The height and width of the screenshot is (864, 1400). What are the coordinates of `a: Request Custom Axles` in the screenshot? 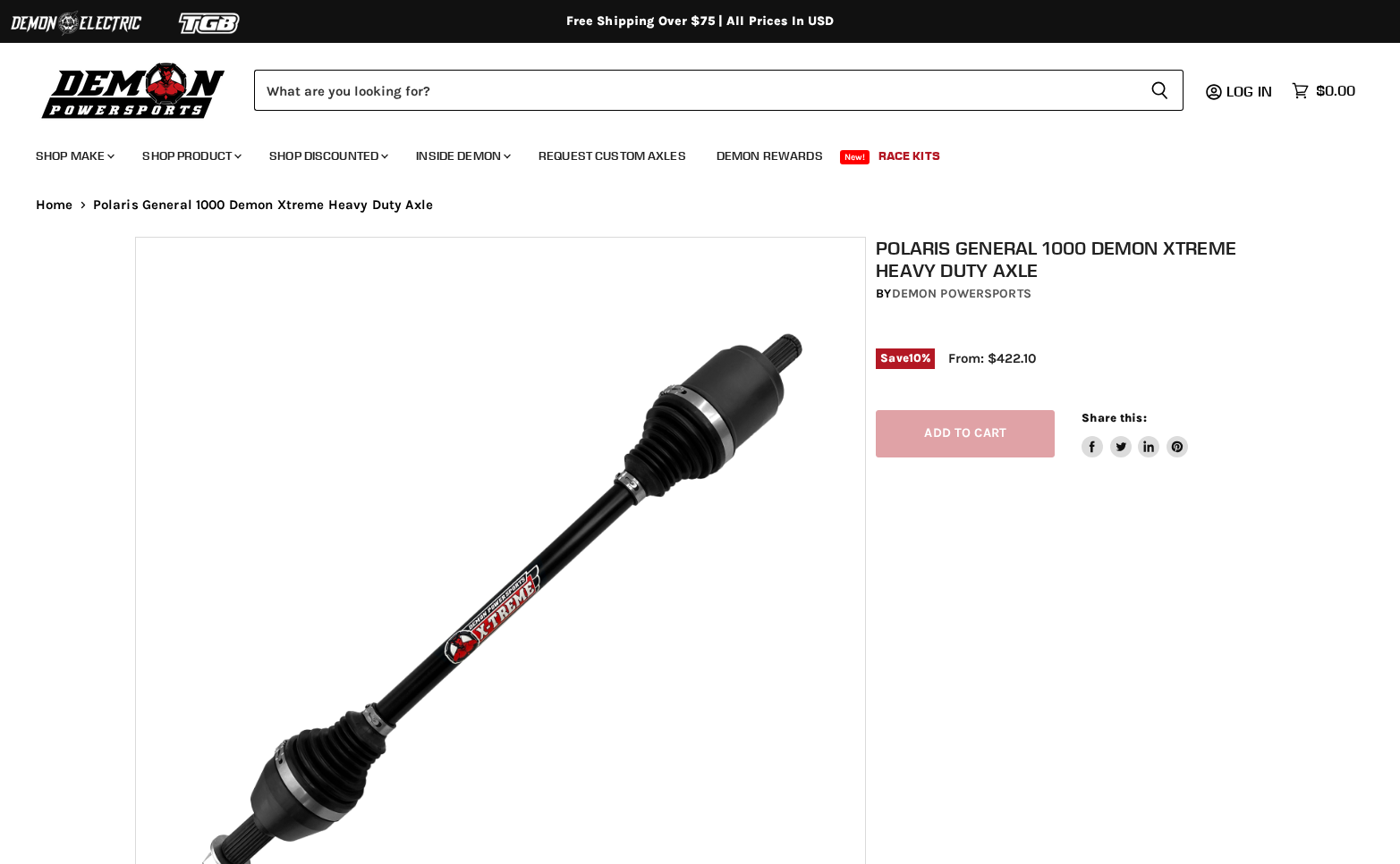 It's located at (612, 155).